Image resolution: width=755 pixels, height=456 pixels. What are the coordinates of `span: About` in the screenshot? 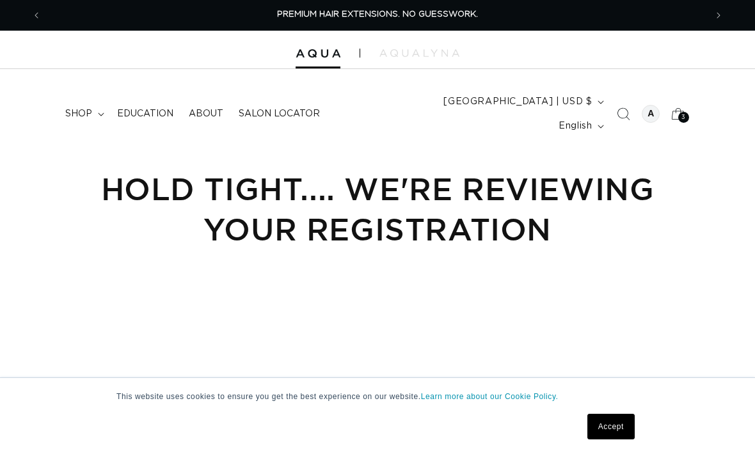 It's located at (206, 114).